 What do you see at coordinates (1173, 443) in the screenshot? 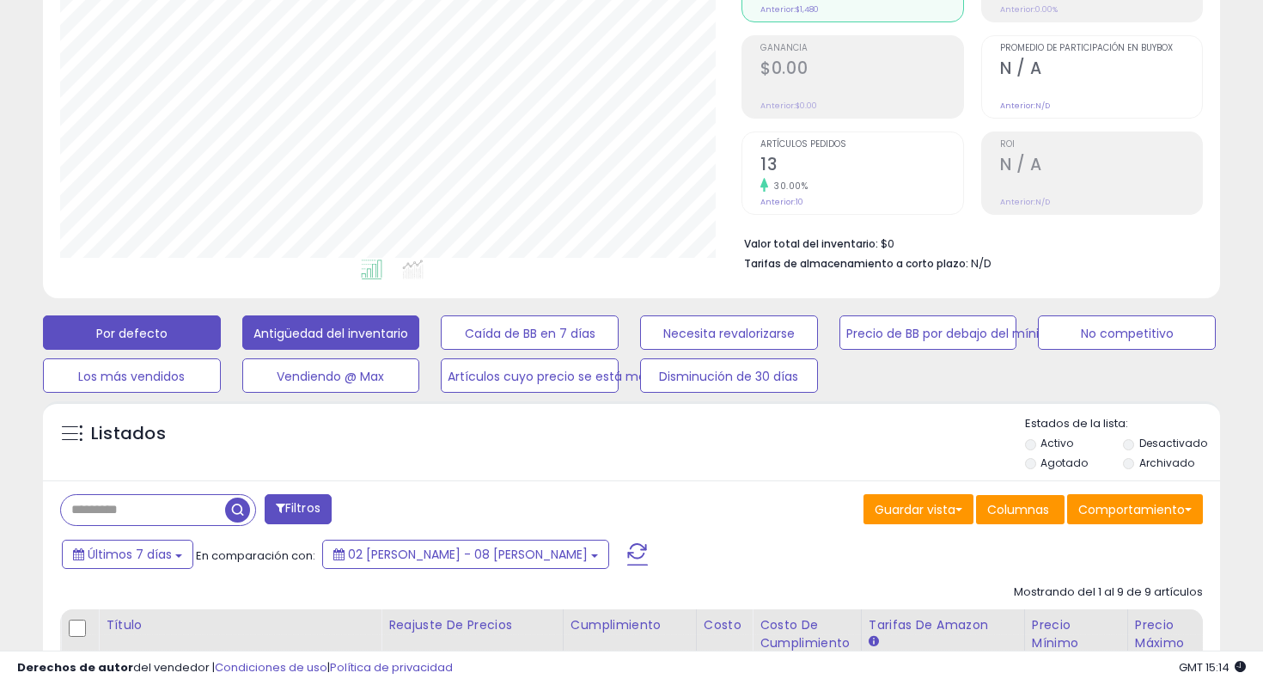
I see `font: Desactivado` at bounding box center [1173, 443].